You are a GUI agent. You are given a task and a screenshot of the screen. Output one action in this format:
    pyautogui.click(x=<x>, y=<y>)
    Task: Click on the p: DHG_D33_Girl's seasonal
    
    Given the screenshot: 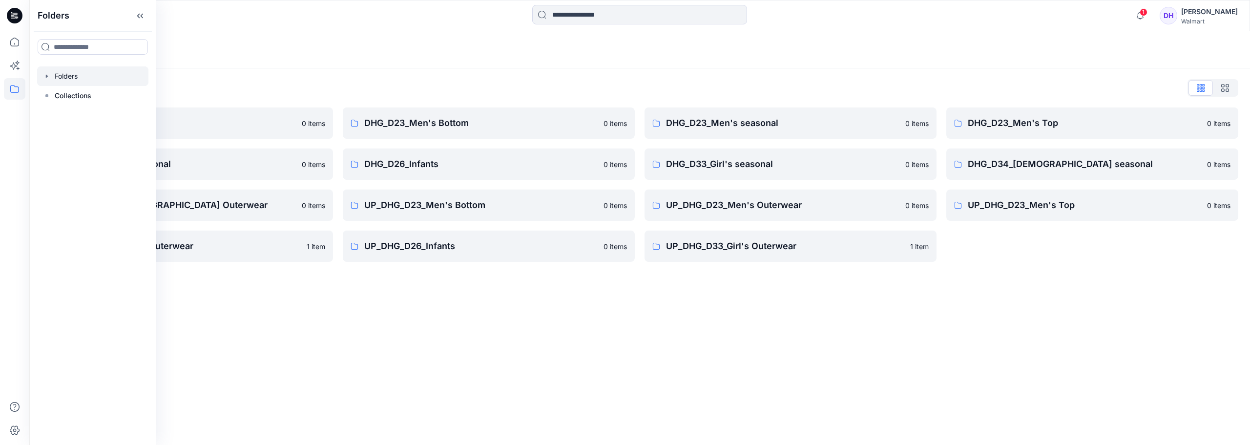 What is the action you would take?
    pyautogui.click(x=783, y=164)
    